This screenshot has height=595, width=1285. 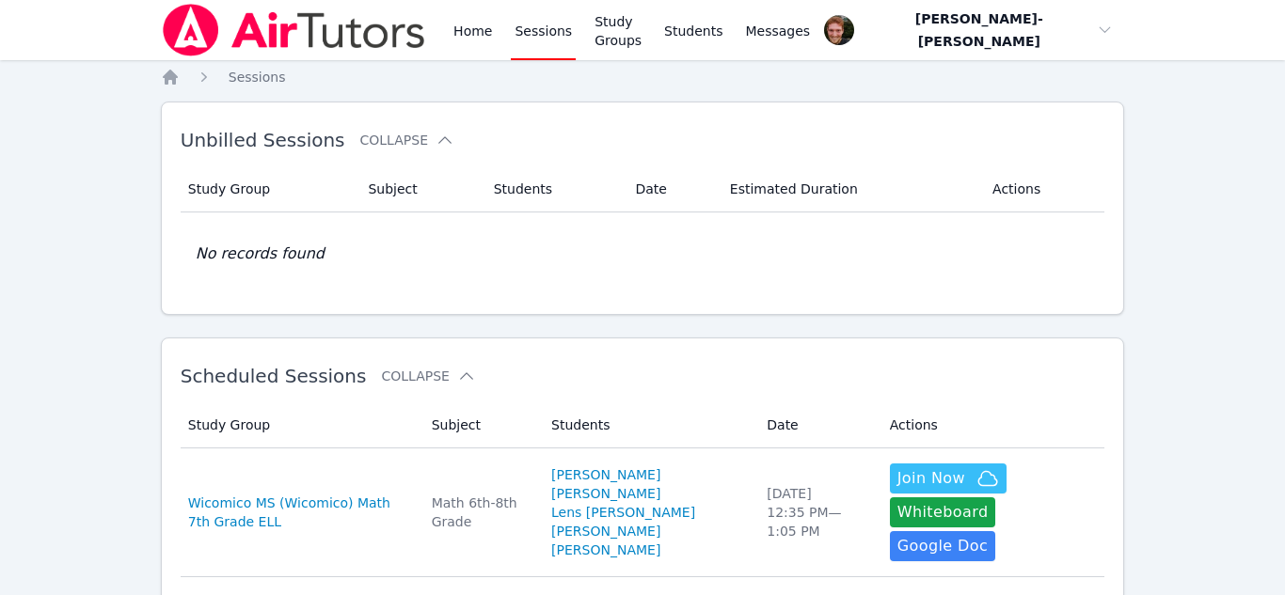 I want to click on a: Wicomico MS (Wicomico) Math 7th Grade ELL, so click(x=298, y=513).